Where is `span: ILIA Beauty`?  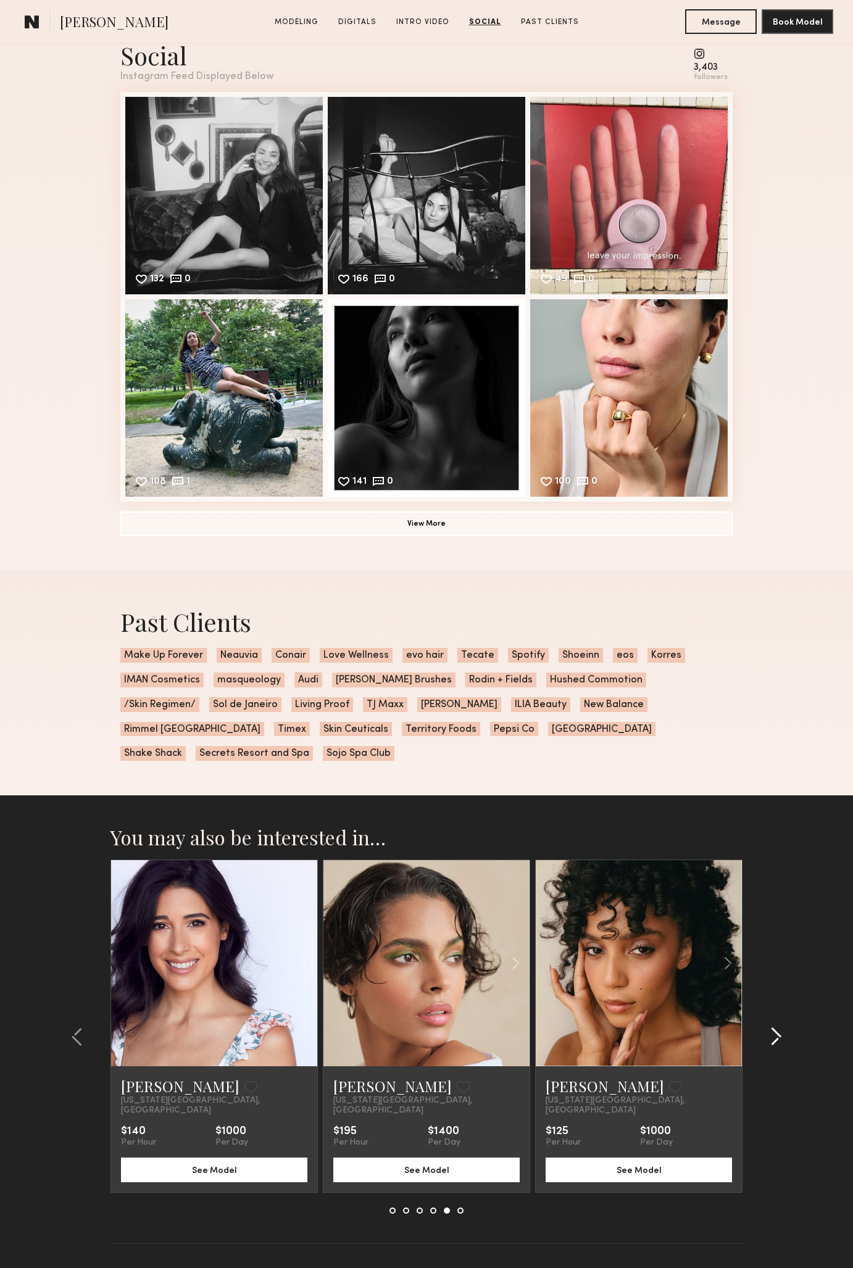
span: ILIA Beauty is located at coordinates (540, 704).